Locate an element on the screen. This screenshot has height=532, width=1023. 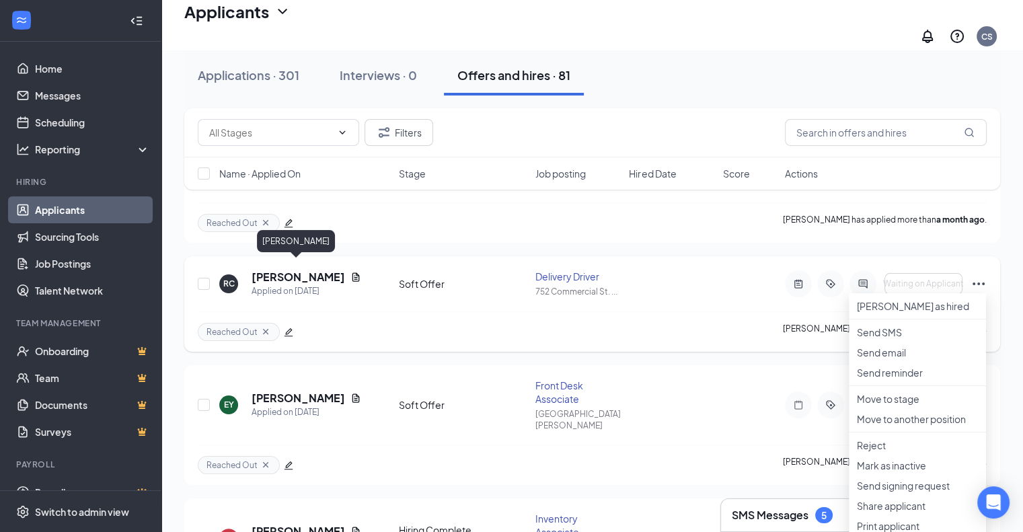
svg: QuestionInfo is located at coordinates (957, 36).